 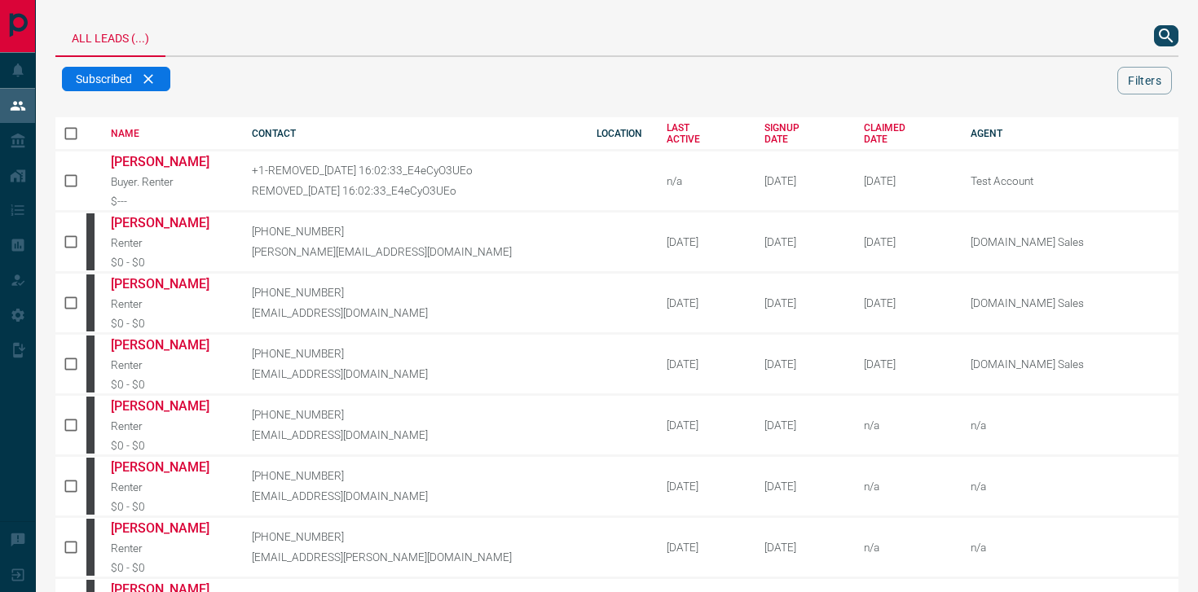 What do you see at coordinates (802, 134) in the screenshot?
I see `div: SIGNUP DATE` at bounding box center [802, 134].